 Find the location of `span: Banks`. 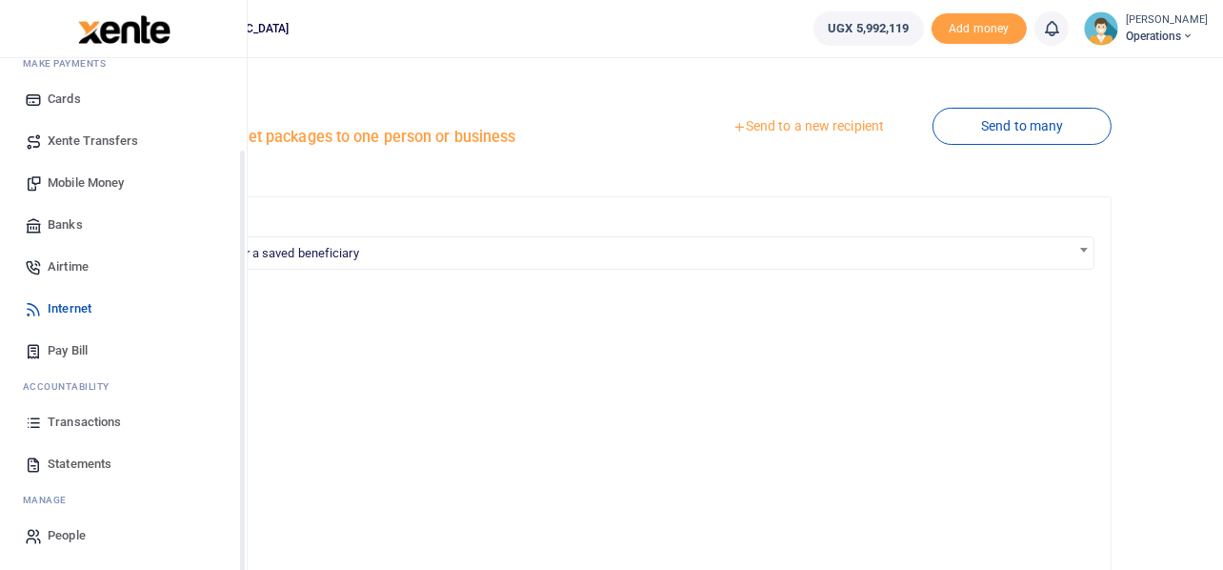

span: Banks is located at coordinates (65, 225).